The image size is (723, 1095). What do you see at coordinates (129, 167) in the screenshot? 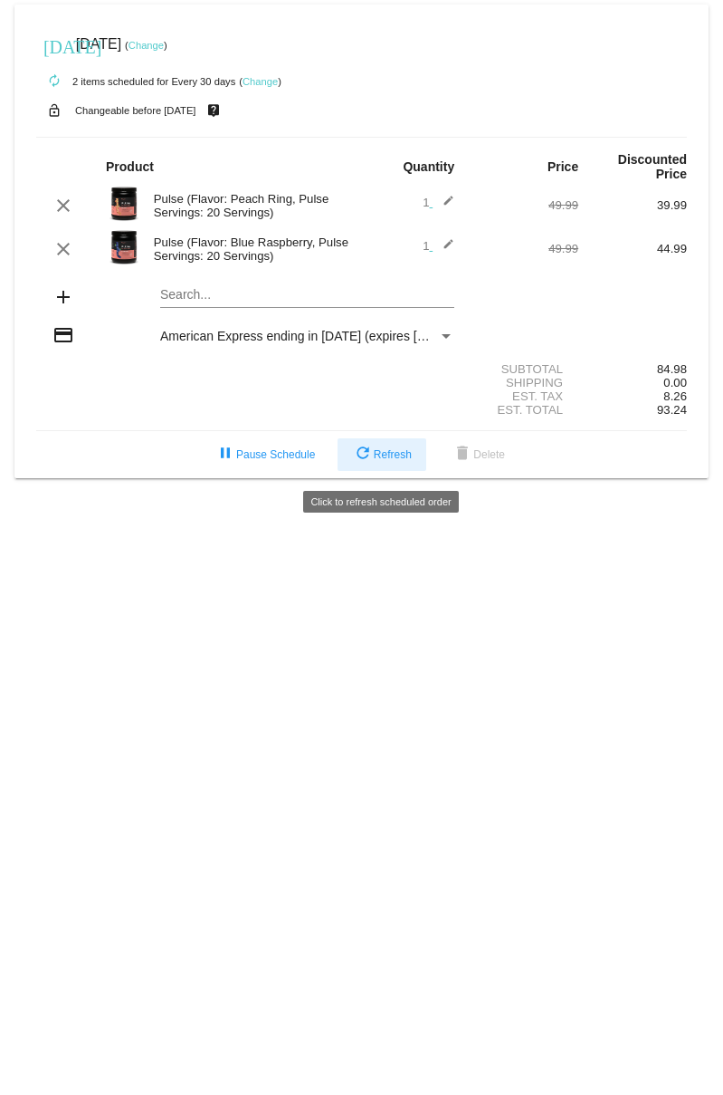
I see `strong: Product` at bounding box center [129, 167].